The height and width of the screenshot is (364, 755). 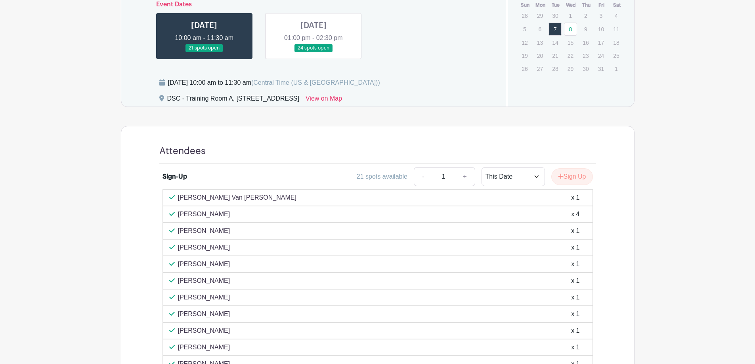 I want to click on p: 23, so click(x=586, y=56).